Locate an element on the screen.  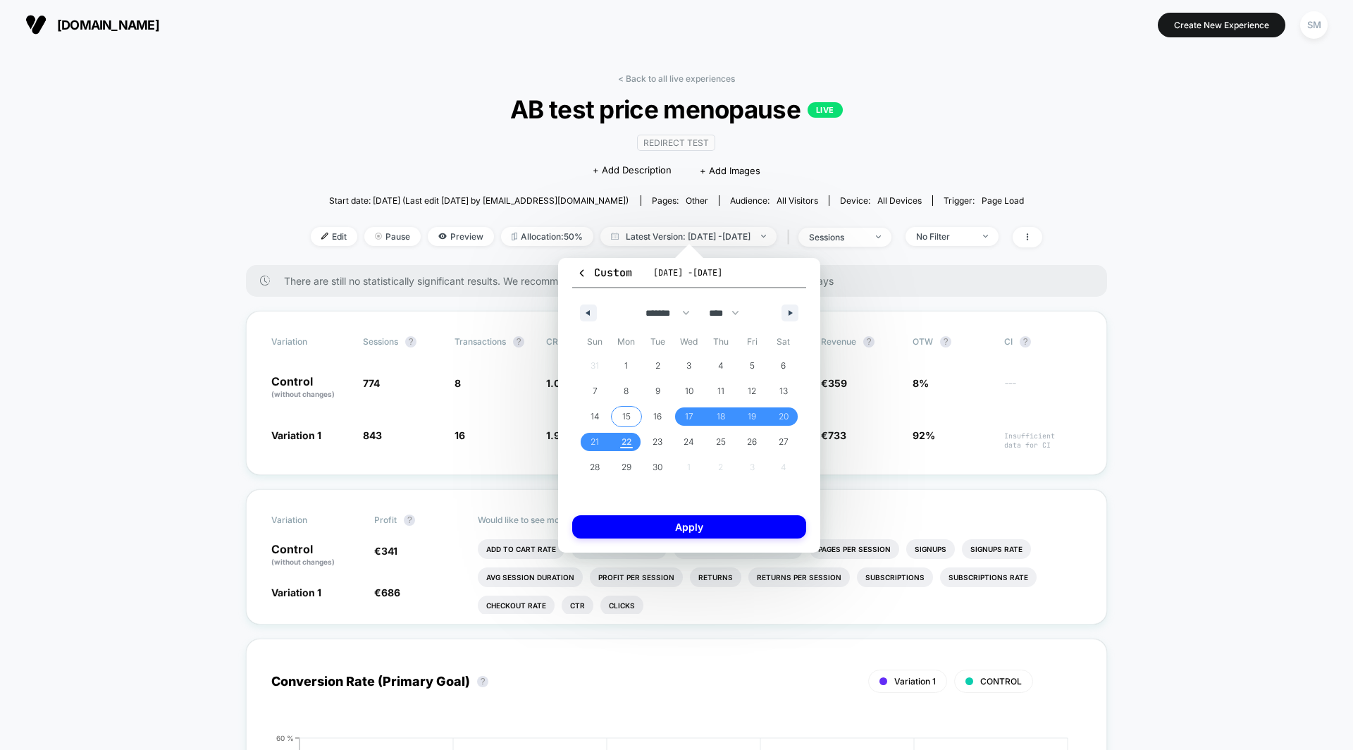
span: 4 is located at coordinates (721, 366).